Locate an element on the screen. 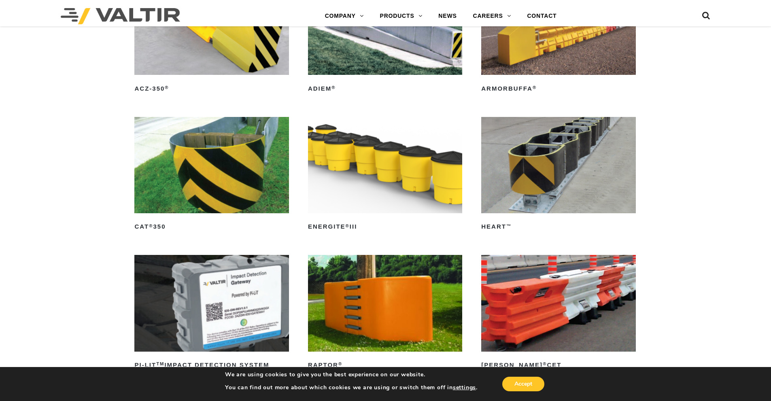 The width and height of the screenshot is (771, 401). a: CAREERS is located at coordinates (492, 16).